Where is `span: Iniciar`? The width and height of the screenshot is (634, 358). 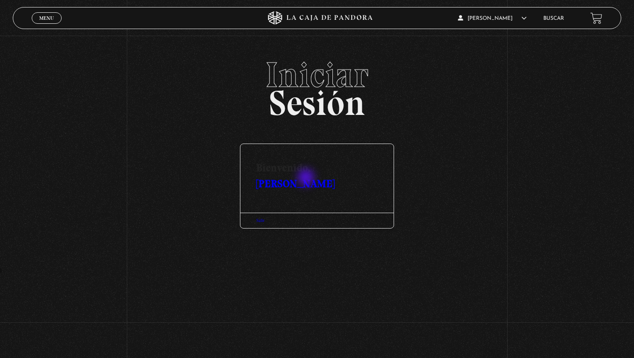 span: Iniciar is located at coordinates (317, 75).